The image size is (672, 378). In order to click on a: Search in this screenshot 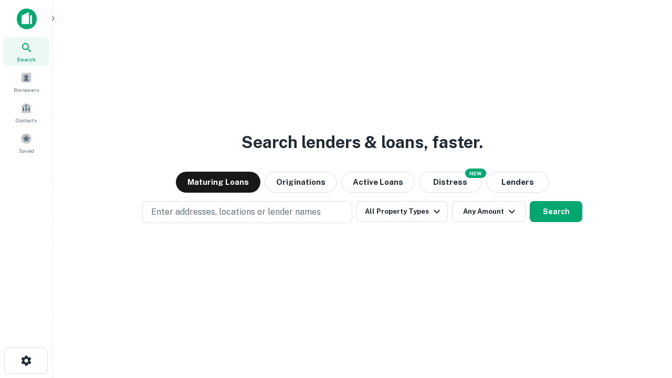, I will do `click(26, 51)`.